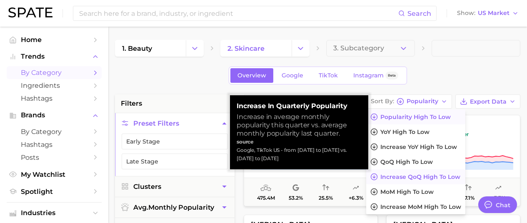  I want to click on span: My Watchlist, so click(54, 175).